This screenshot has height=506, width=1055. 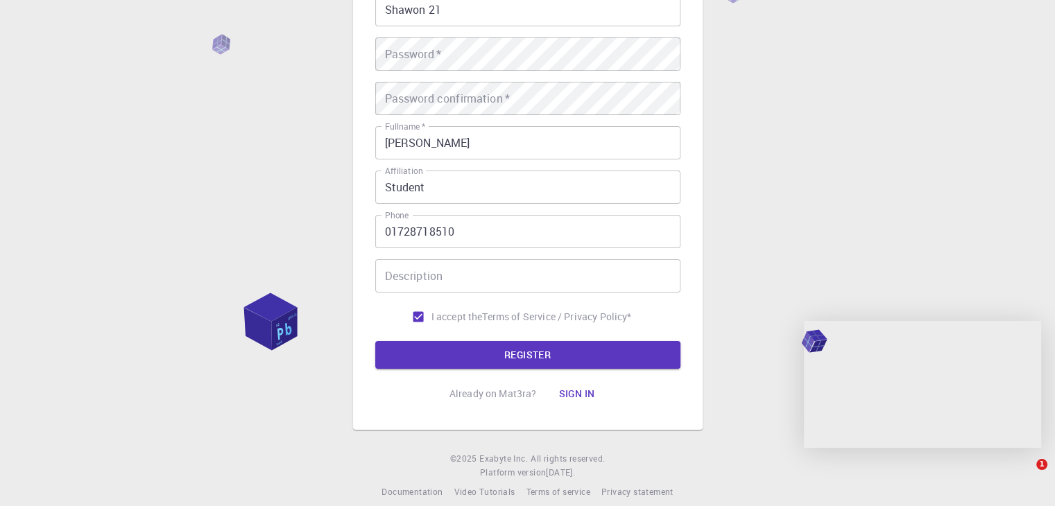 What do you see at coordinates (558, 492) in the screenshot?
I see `a: Terms of service` at bounding box center [558, 492].